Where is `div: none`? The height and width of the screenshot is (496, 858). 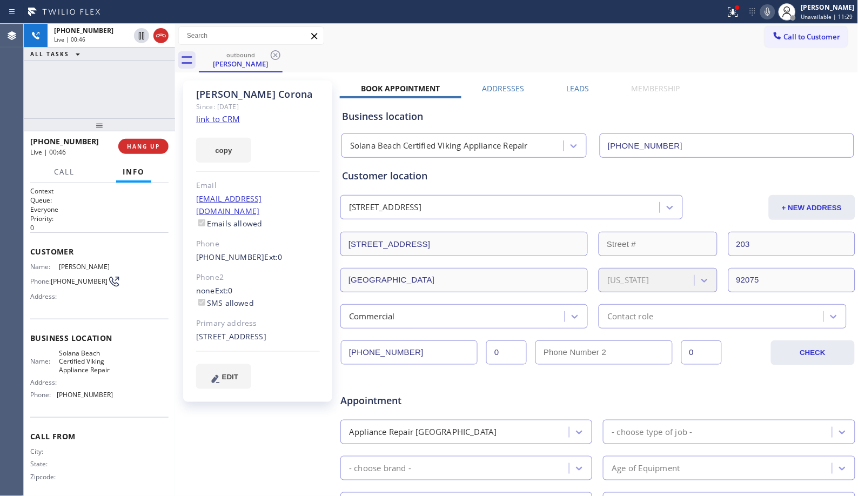 div: none is located at coordinates (258, 297).